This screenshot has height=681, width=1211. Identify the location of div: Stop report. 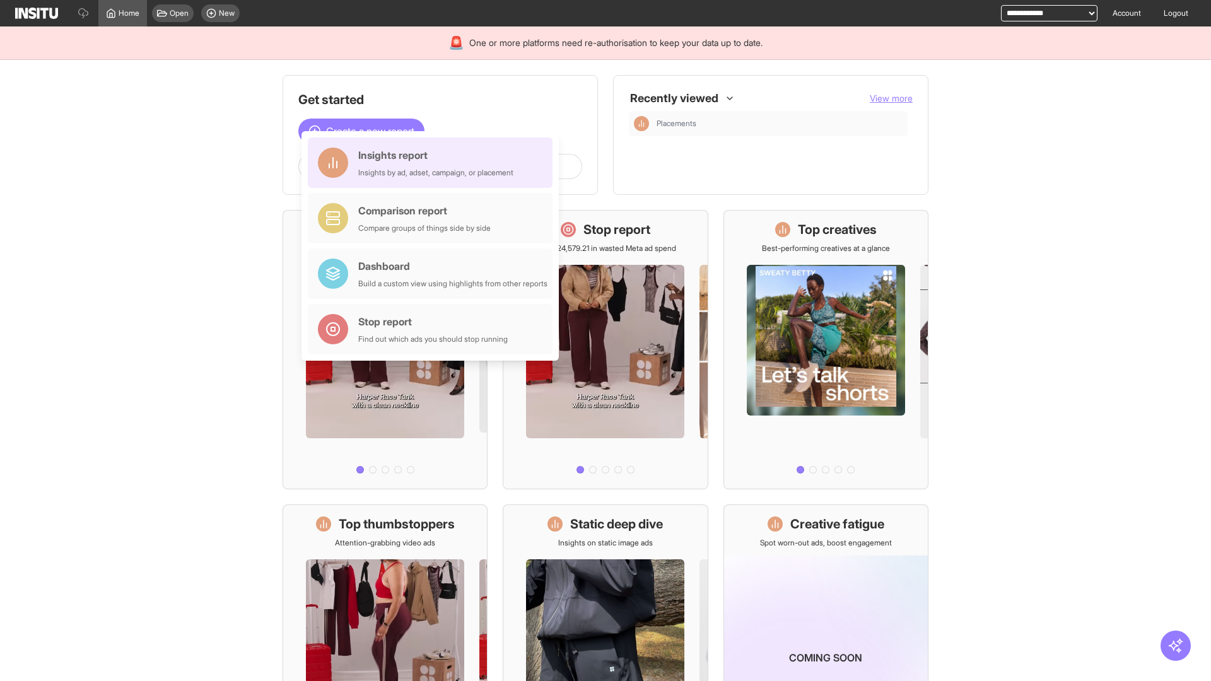
(433, 322).